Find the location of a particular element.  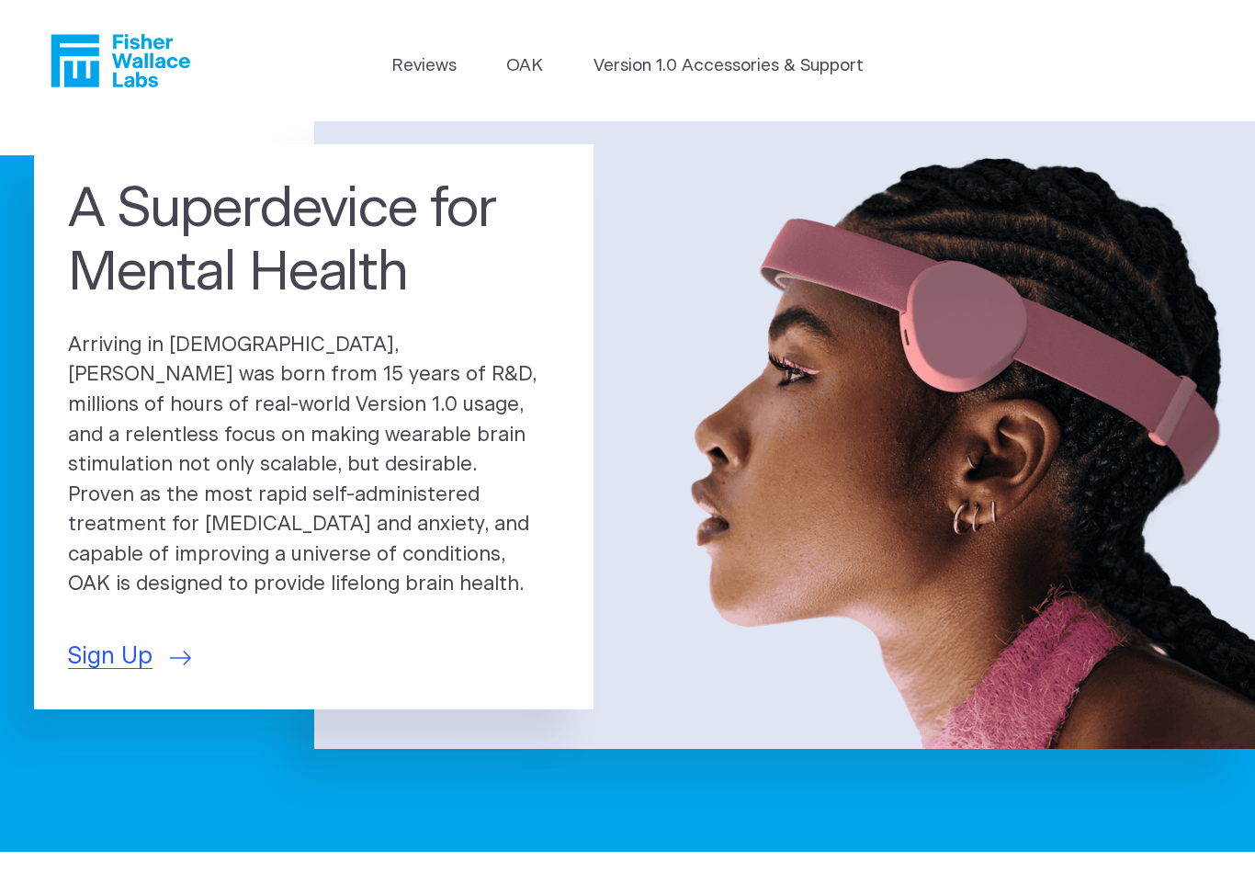

a: Sign Up is located at coordinates (130, 657).